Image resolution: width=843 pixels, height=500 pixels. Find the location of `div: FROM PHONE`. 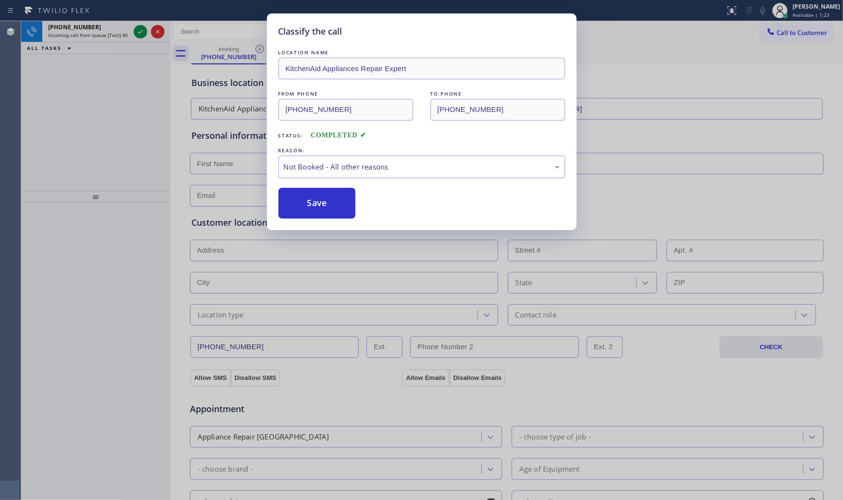

div: FROM PHONE is located at coordinates (346, 94).